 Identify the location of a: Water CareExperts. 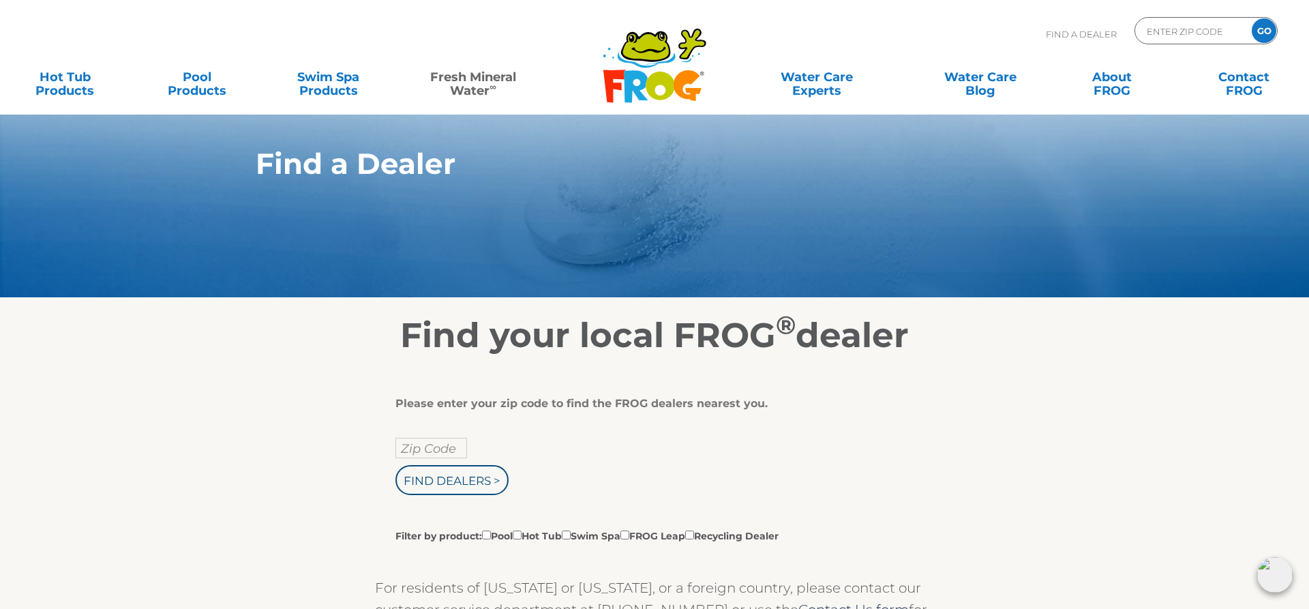
(816, 77).